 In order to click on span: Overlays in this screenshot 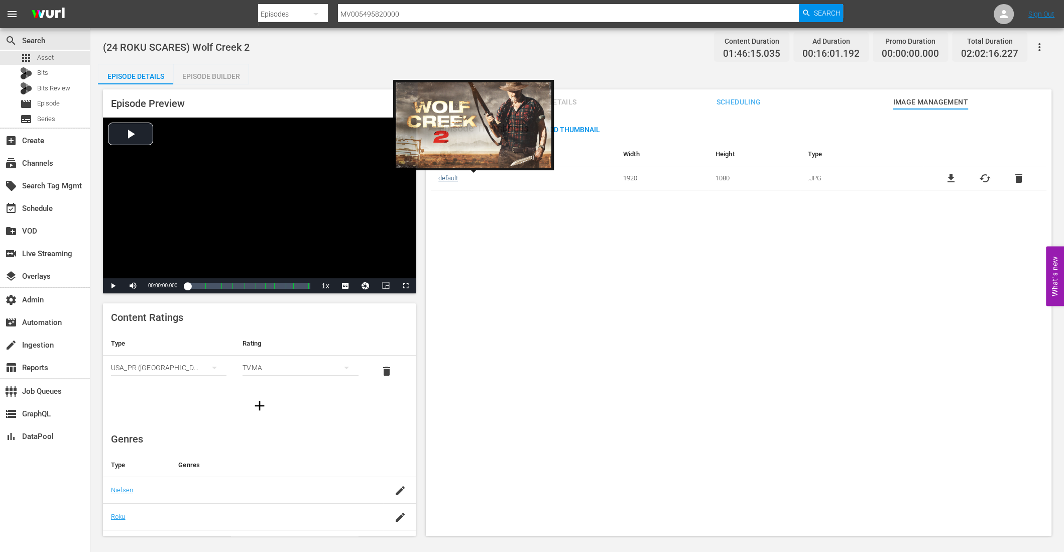, I will do `click(11, 276)`.